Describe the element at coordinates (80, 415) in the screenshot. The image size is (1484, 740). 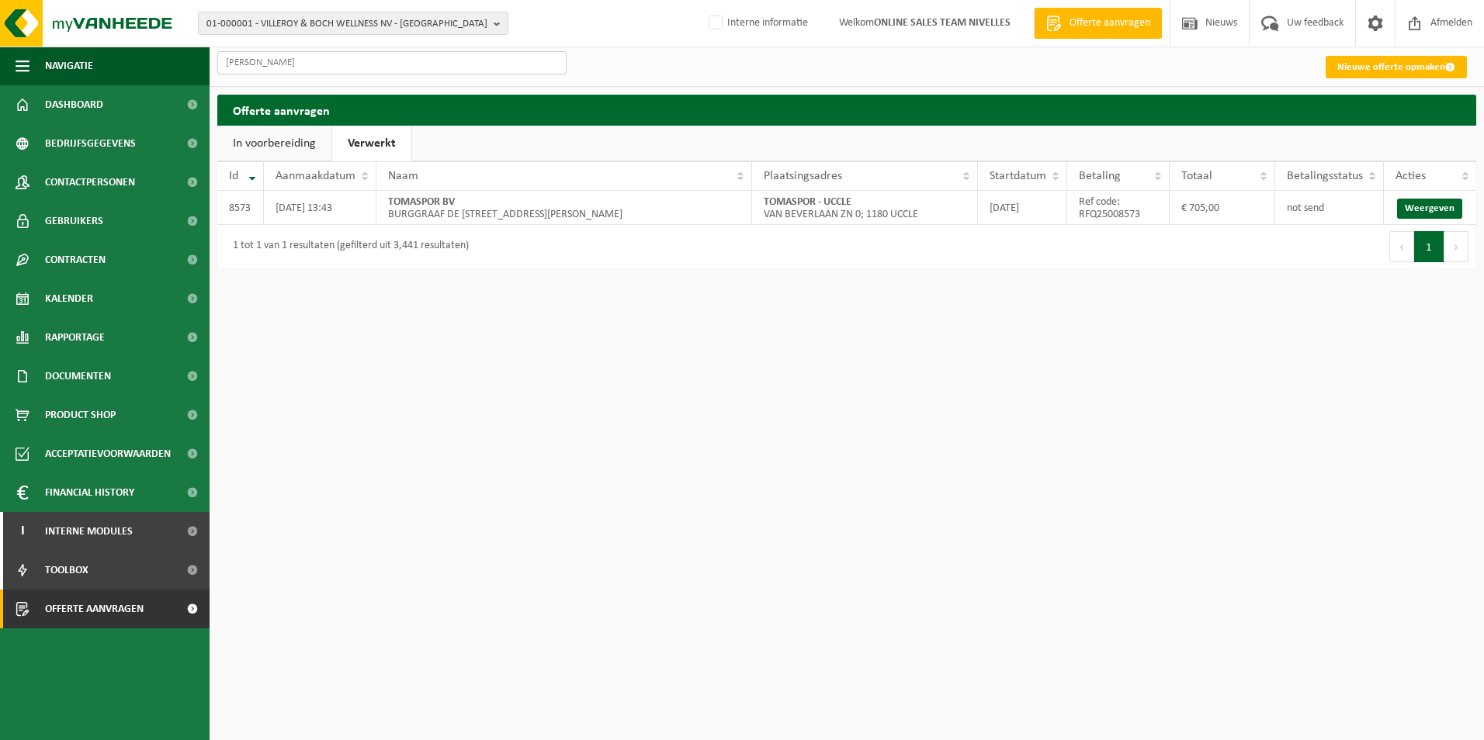
I see `span: Product Shop` at that location.